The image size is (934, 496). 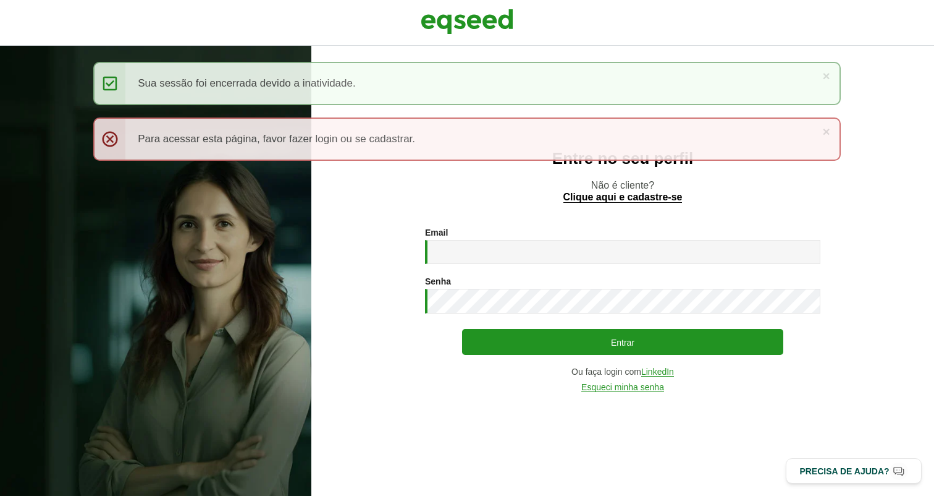 I want to click on p: Não é cliente?, so click(x=623, y=191).